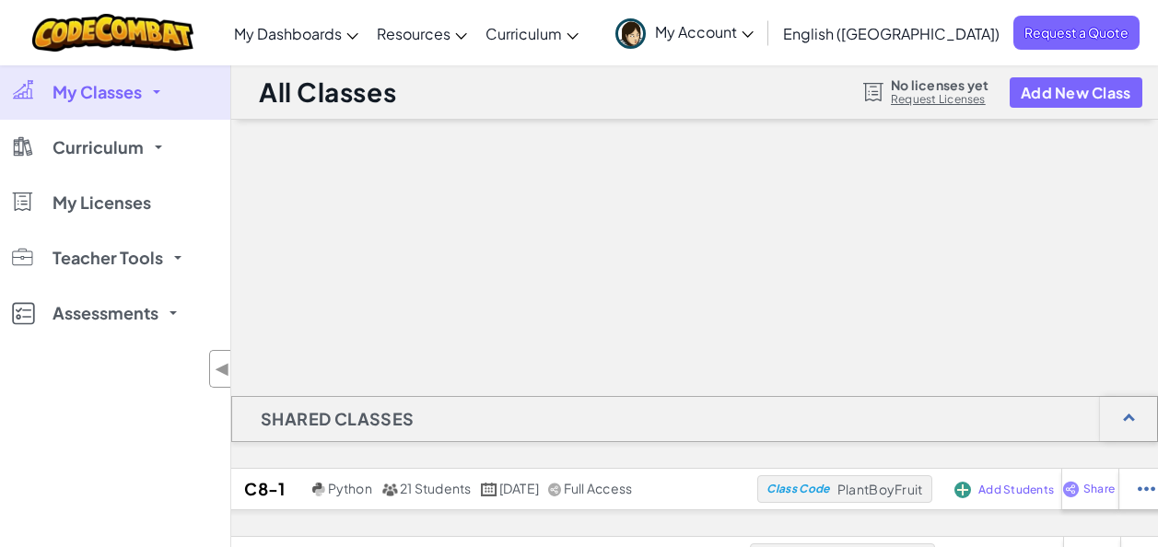 The height and width of the screenshot is (547, 1158). What do you see at coordinates (337, 419) in the screenshot?
I see `h1: Shared Classes` at bounding box center [337, 419].